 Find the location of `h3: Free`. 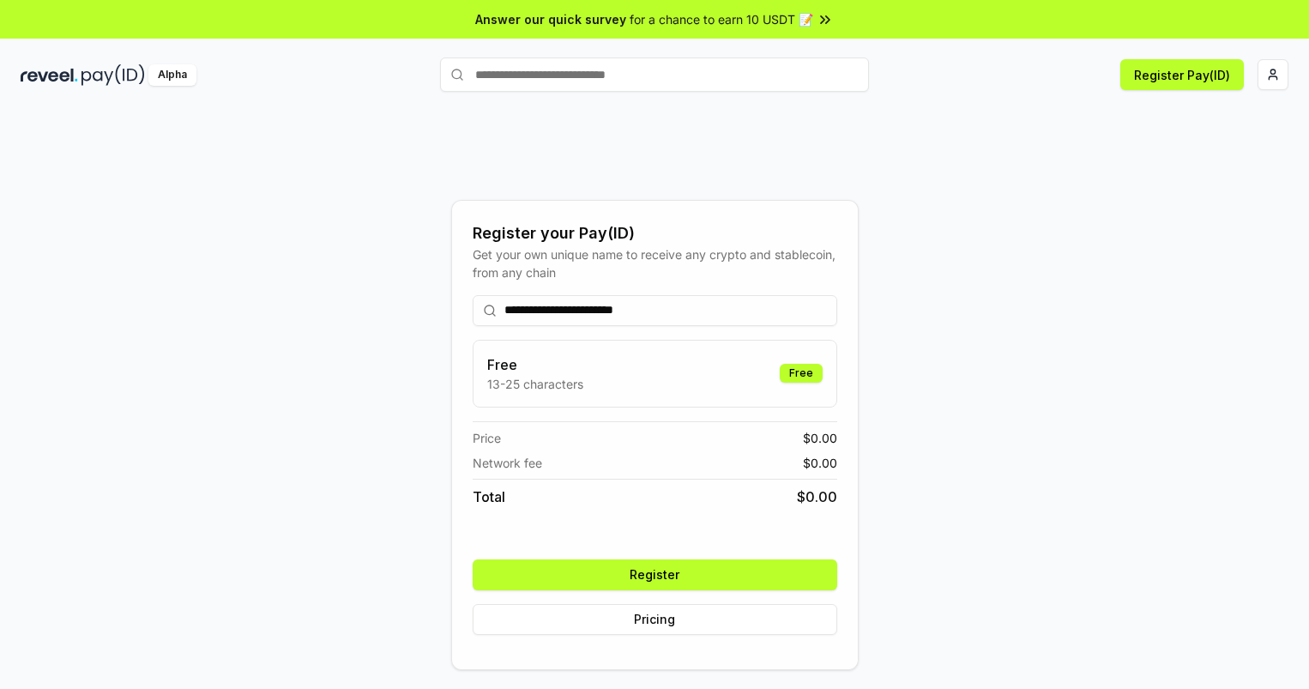

h3: Free is located at coordinates (535, 365).